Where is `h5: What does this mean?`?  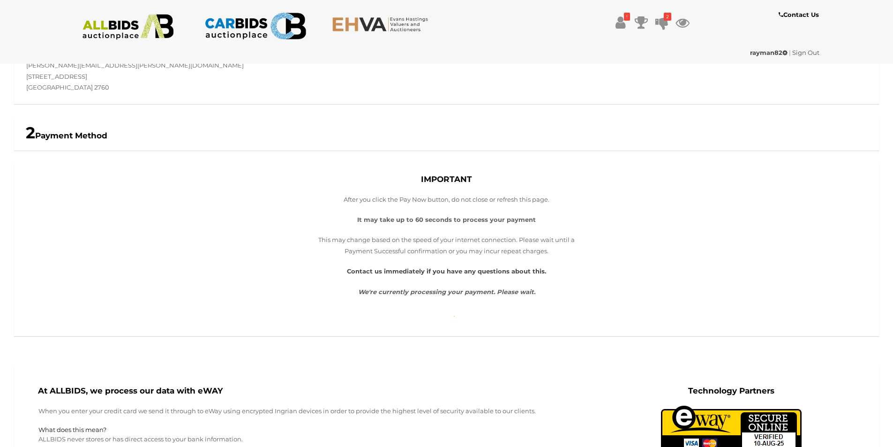
h5: What does this mean? is located at coordinates (304, 429).